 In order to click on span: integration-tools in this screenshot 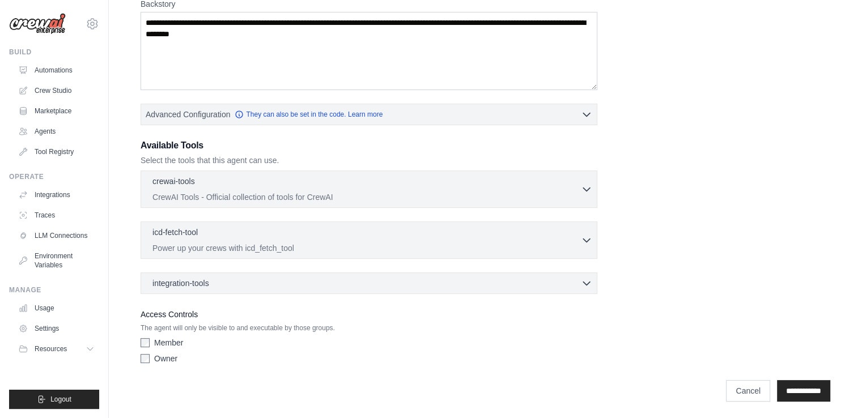, I will do `click(181, 283)`.